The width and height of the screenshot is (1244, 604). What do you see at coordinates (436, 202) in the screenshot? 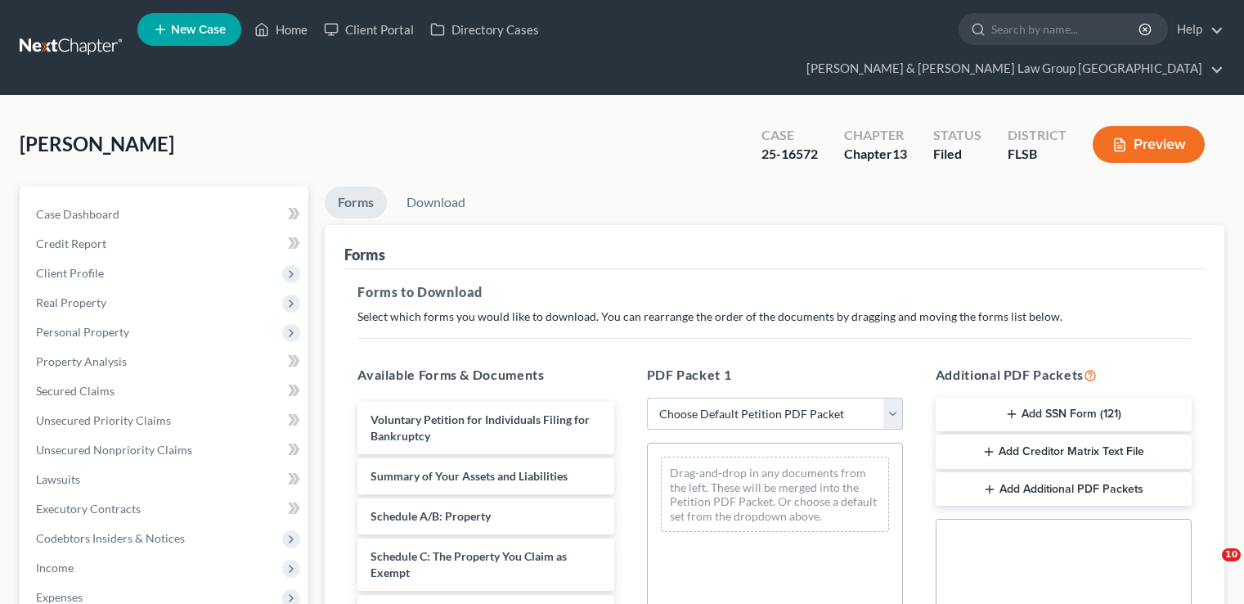
I see `a: Download` at bounding box center [436, 202].